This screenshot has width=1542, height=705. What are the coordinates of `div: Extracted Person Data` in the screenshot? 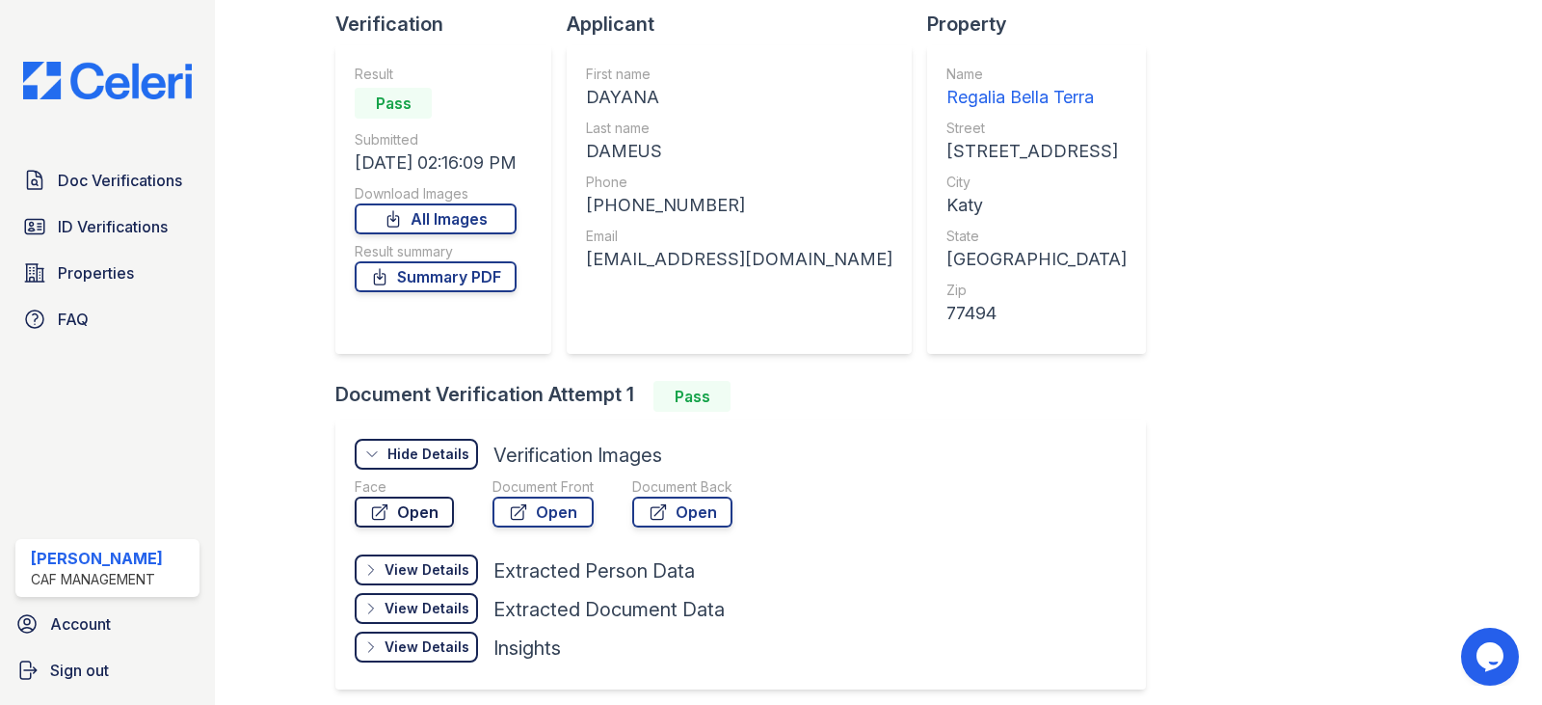 It's located at (594, 571).